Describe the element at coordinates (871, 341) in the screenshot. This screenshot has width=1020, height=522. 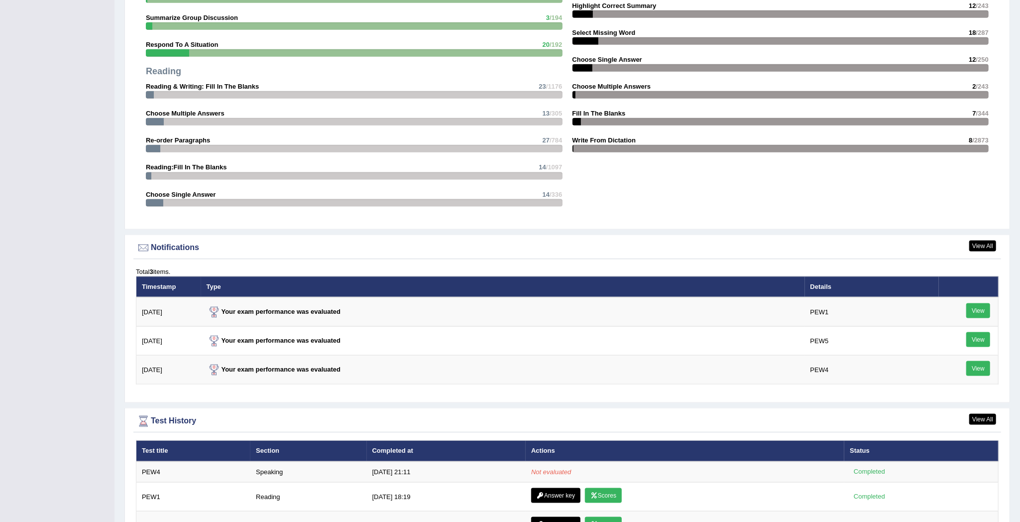
I see `td: PEW5` at that location.